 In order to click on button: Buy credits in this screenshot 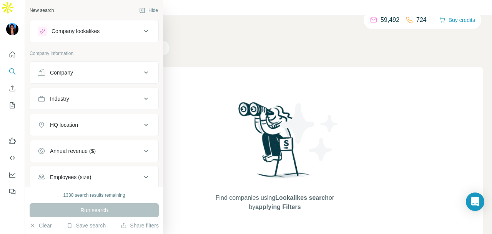, I will do `click(457, 20)`.